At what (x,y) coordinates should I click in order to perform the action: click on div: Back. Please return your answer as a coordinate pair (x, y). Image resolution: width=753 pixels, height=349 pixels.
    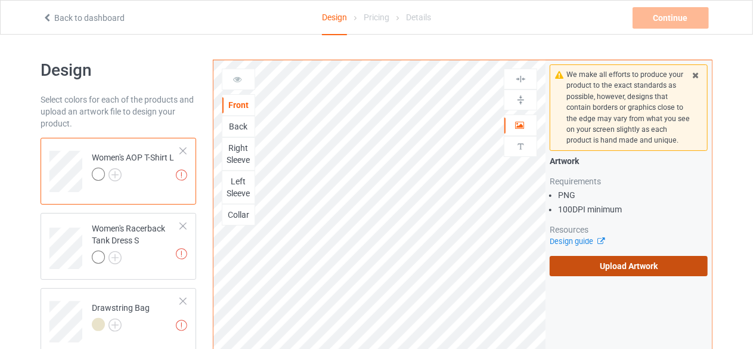
    Looking at the image, I should click on (238, 126).